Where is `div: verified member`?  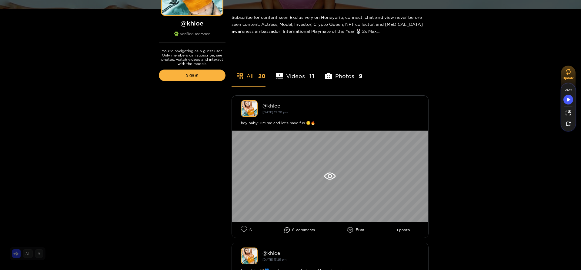 div: verified member is located at coordinates (192, 37).